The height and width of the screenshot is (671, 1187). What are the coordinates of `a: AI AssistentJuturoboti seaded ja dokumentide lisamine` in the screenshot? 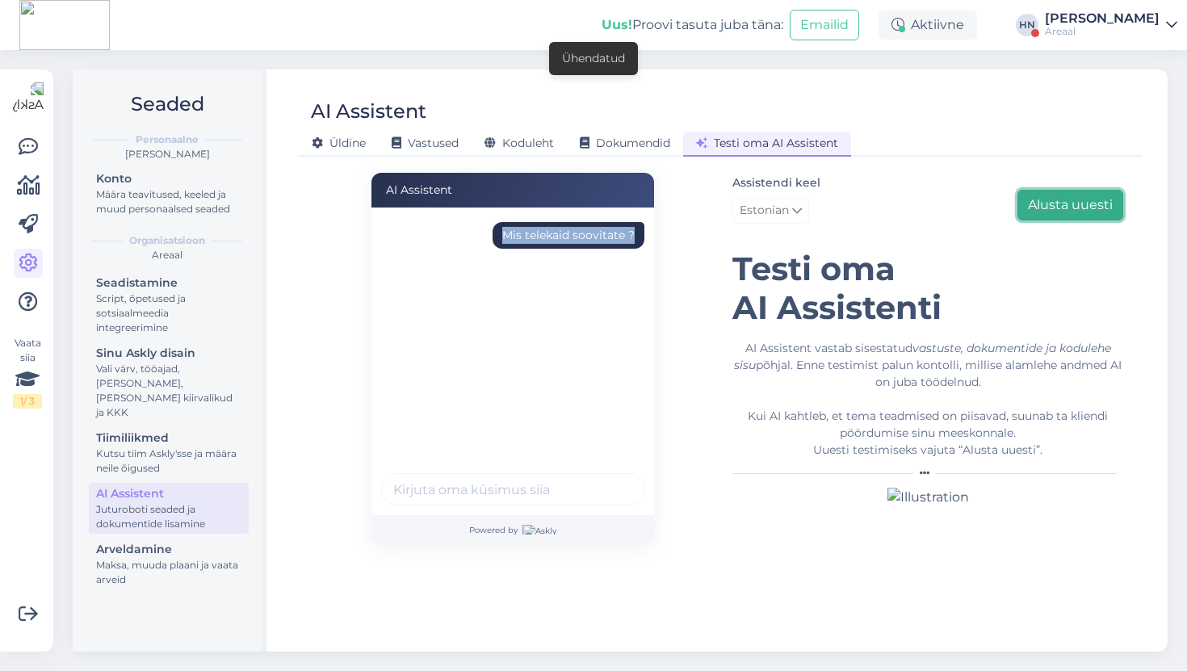 It's located at (169, 508).